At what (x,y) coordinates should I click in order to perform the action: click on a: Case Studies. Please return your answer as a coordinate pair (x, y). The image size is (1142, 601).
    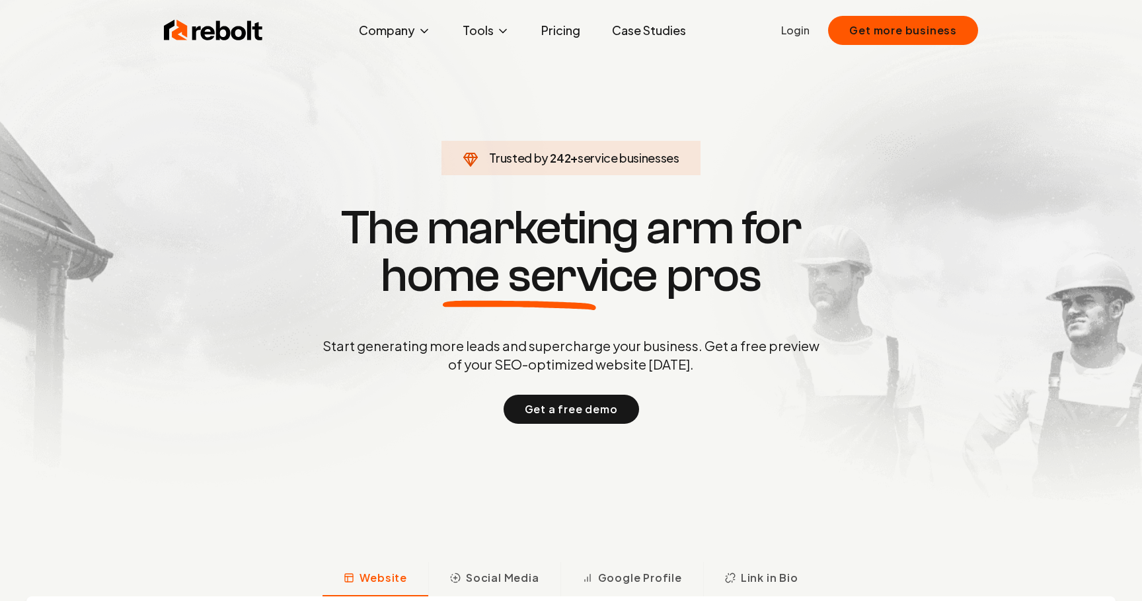
    Looking at the image, I should click on (649, 30).